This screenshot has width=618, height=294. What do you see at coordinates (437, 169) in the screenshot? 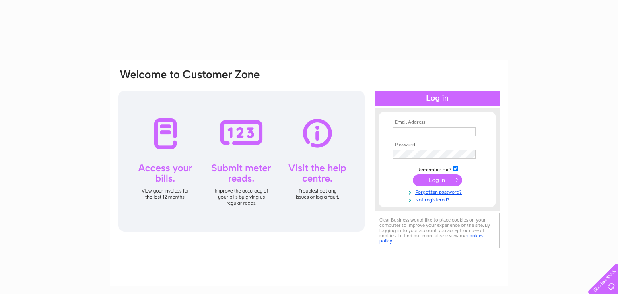
I see `td: Remember me?` at bounding box center [437, 169].